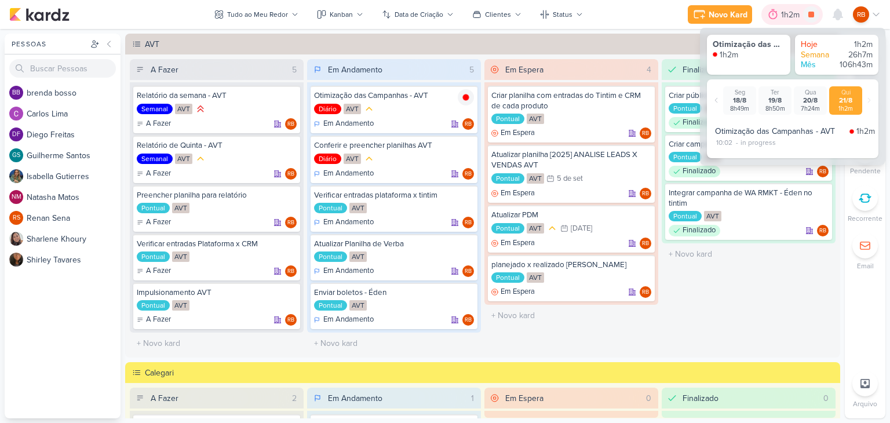 The height and width of the screenshot is (423, 890). What do you see at coordinates (749, 144) in the screenshot?
I see `div: Criar campanha WA de RMKT para Éden` at bounding box center [749, 144].